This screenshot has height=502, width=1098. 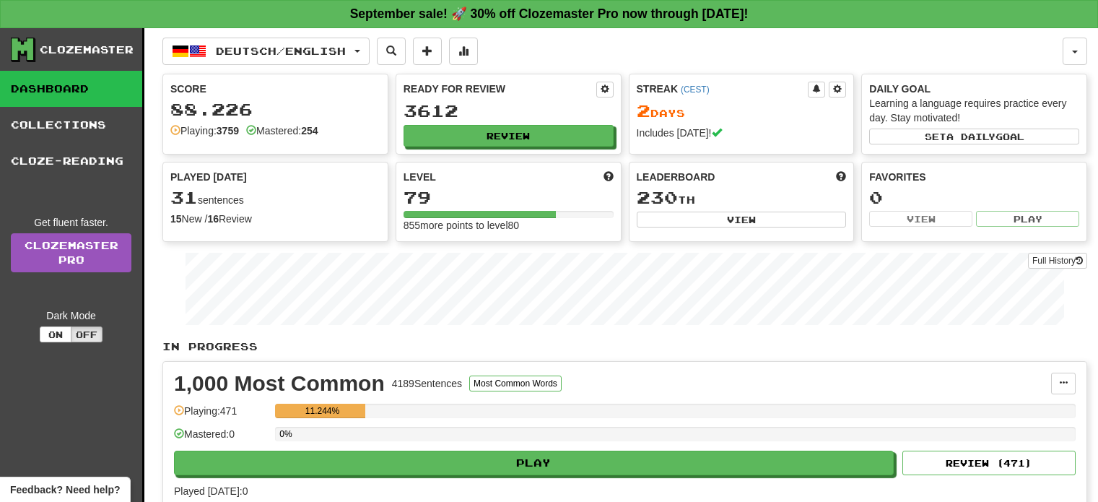 What do you see at coordinates (322, 411) in the screenshot?
I see `div: 11.244%` at bounding box center [322, 411].